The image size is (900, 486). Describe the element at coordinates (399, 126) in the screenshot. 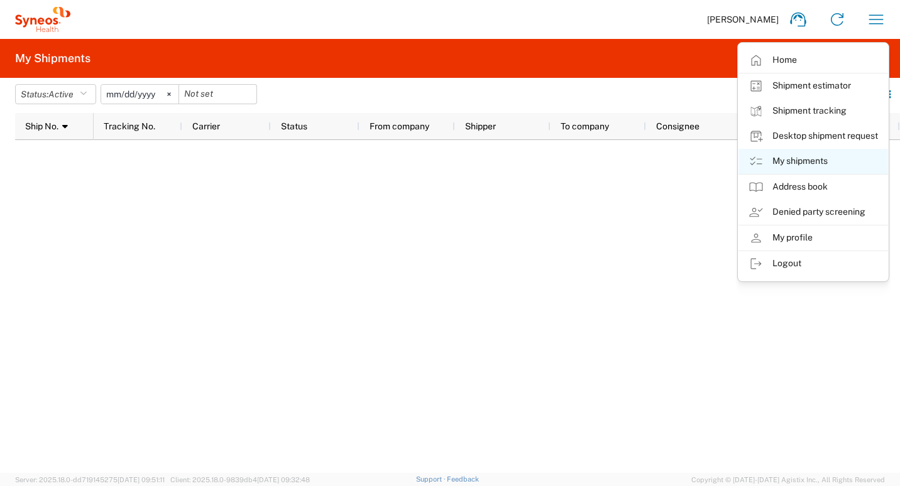

I see `span: From company` at that location.